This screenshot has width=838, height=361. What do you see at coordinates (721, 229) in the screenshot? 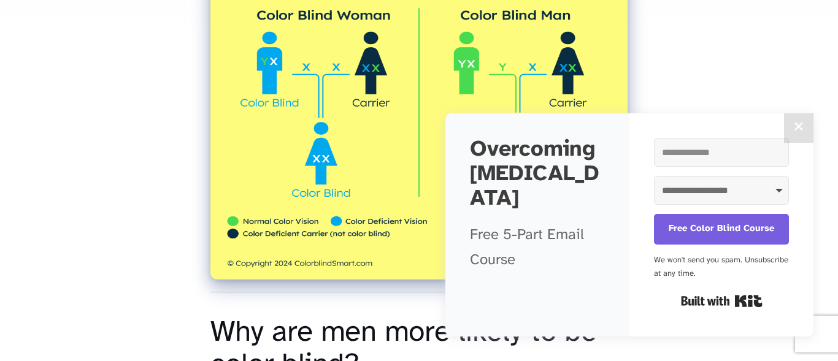
I see `span: Free Color Blind Course` at bounding box center [721, 229].